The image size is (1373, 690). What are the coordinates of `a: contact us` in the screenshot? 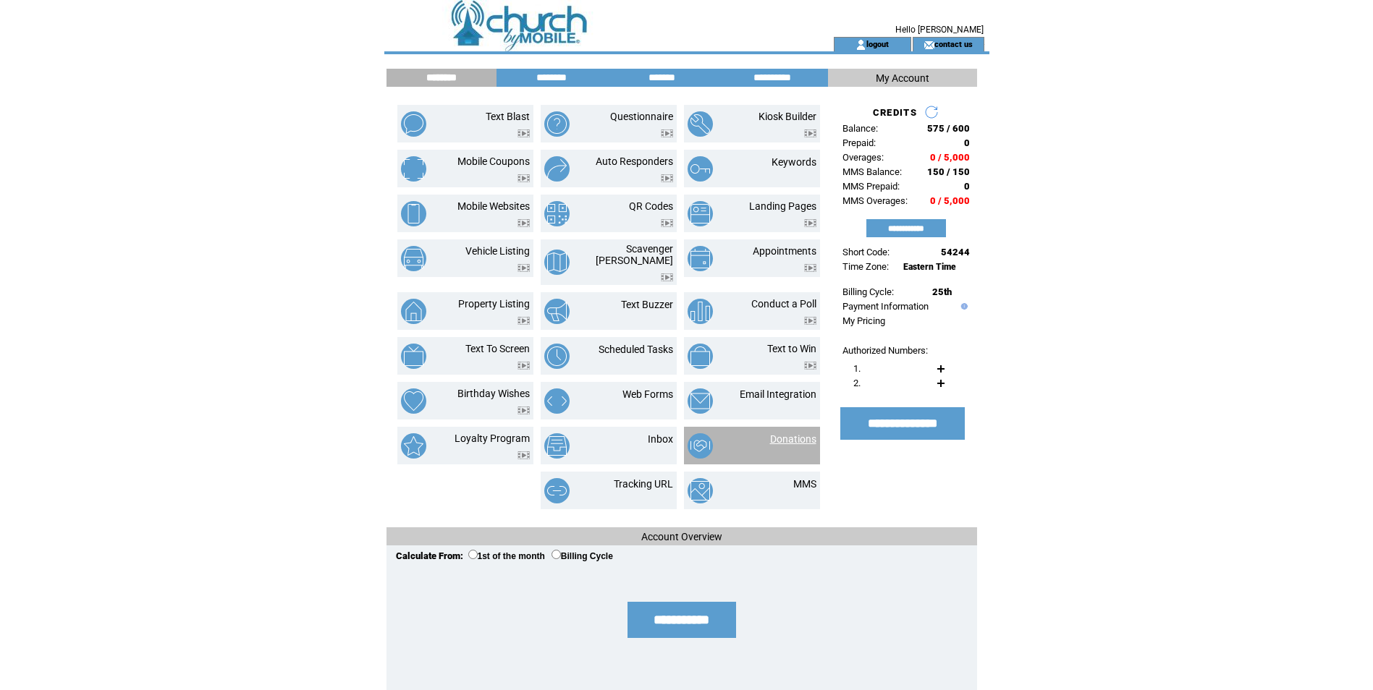 It's located at (953, 43).